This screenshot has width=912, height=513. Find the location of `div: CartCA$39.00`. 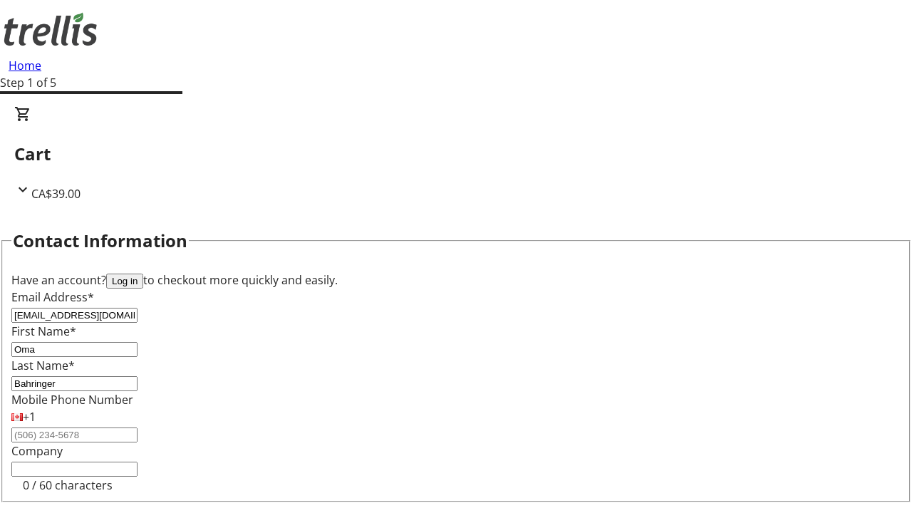

div: CartCA$39.00 is located at coordinates (456, 154).